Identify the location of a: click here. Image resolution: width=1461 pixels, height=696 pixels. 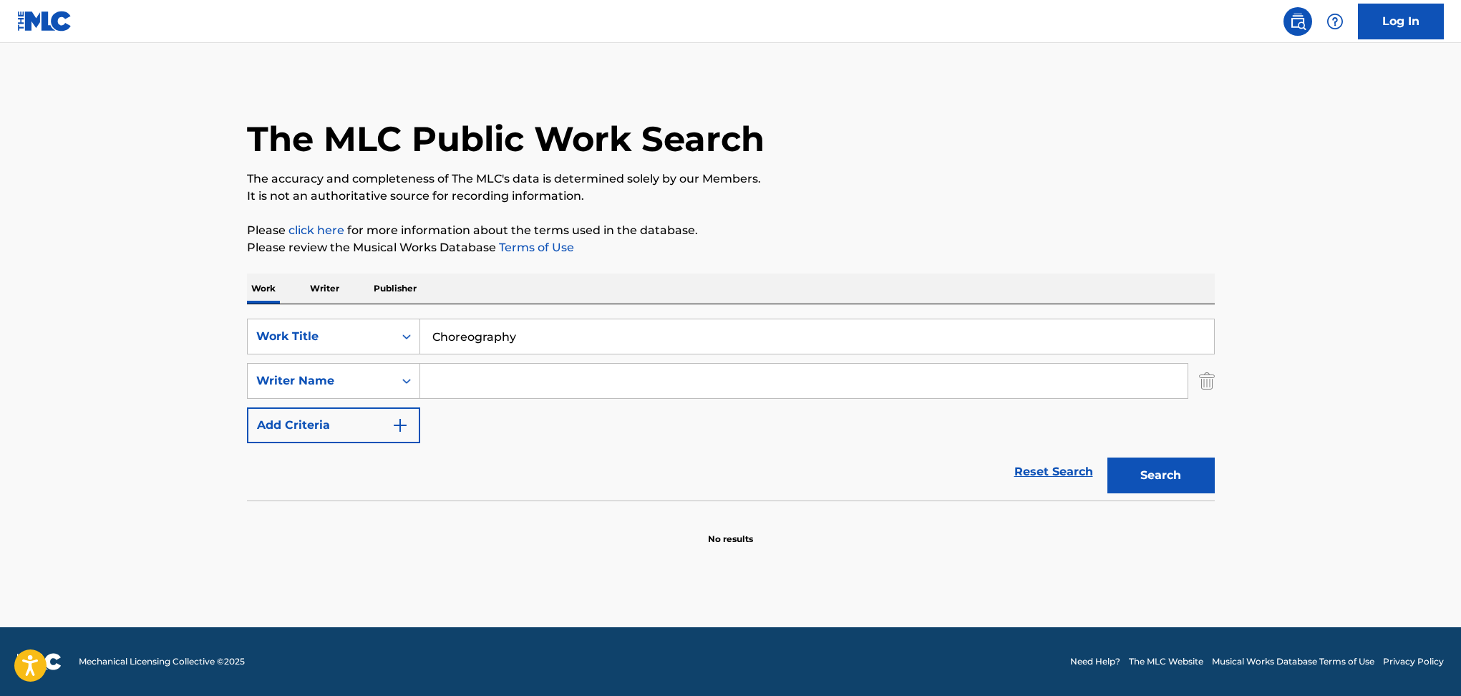
(316, 230).